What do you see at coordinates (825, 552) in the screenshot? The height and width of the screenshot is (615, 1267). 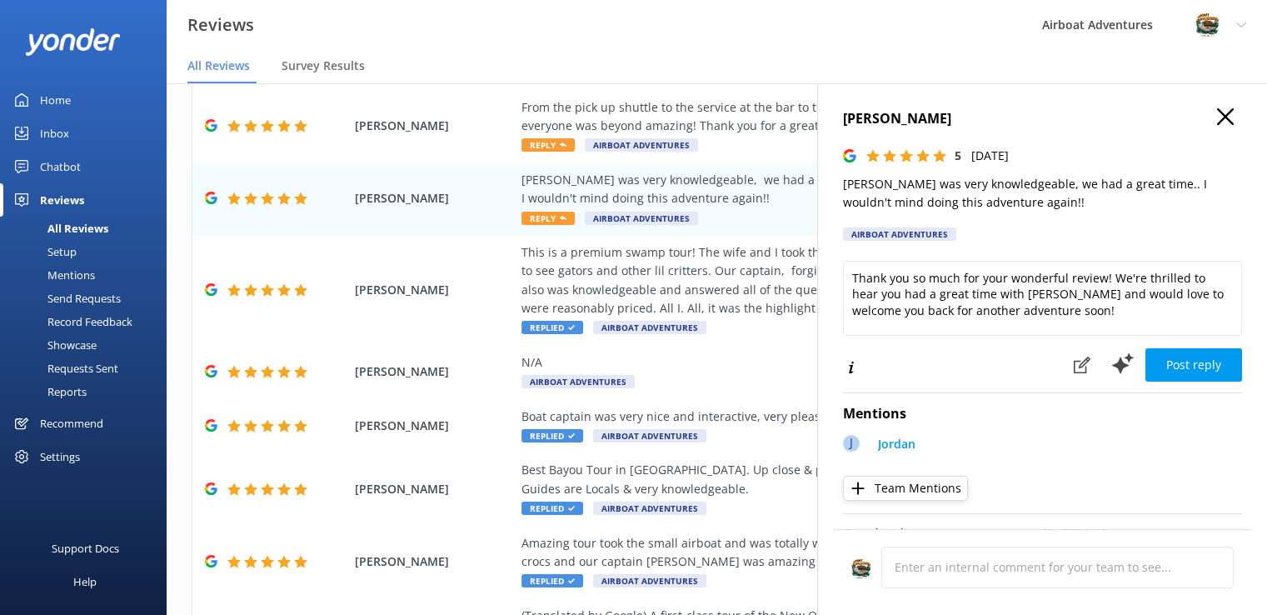 I see `div: Amazing tour took the small airboat and was totally worth the extra cost up close and personal wi...` at bounding box center [825, 552].